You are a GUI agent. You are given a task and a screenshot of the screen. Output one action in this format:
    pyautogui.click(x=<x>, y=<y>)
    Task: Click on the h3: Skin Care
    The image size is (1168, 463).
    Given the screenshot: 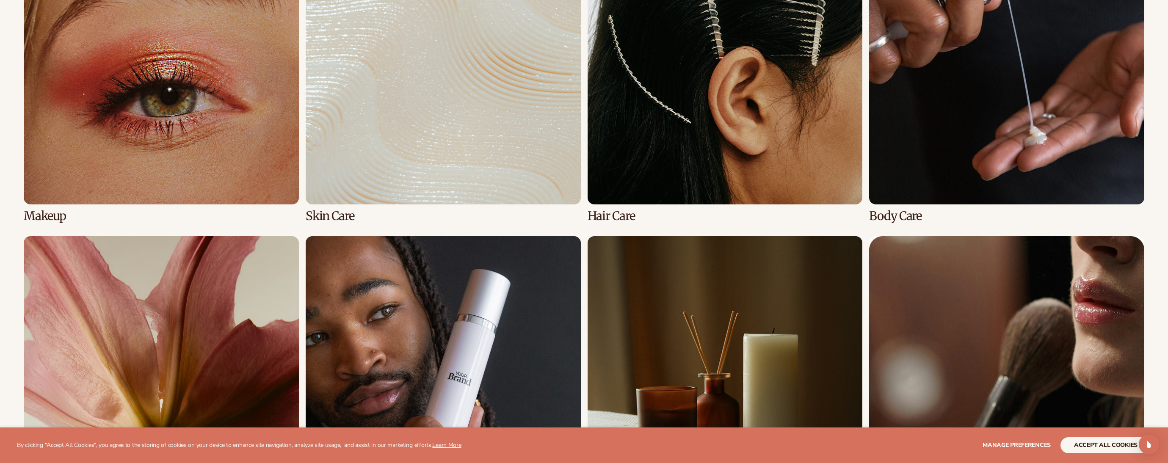 What is the action you would take?
    pyautogui.click(x=443, y=216)
    